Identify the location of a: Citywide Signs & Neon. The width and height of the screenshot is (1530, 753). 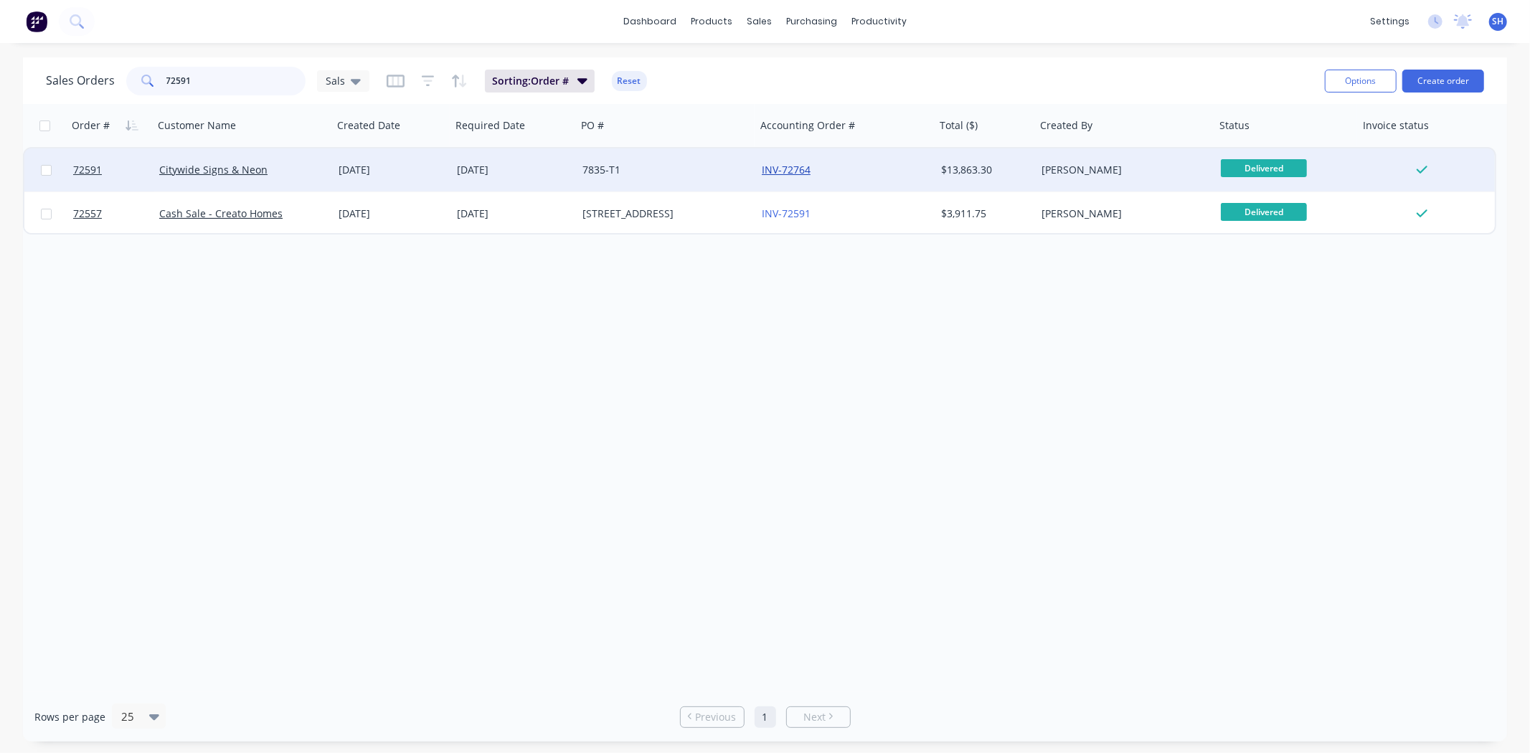
(213, 169).